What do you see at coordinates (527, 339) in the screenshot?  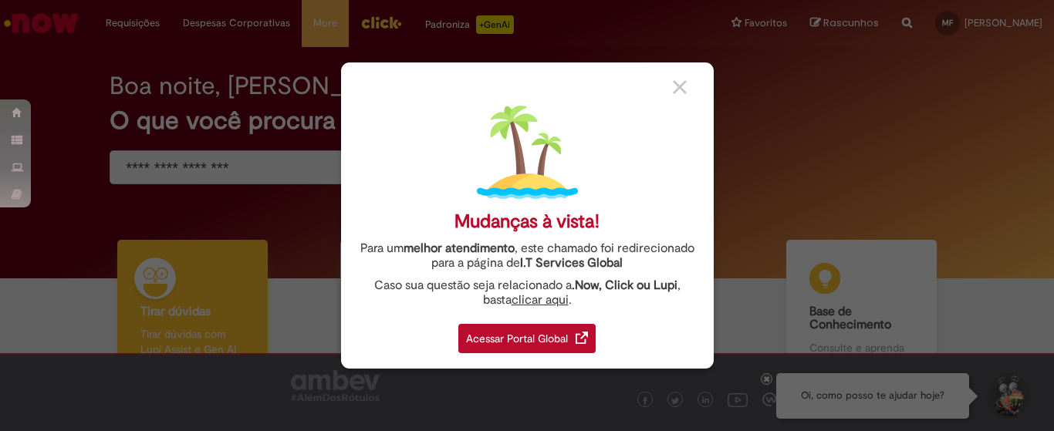 I see `div: Acessar Portal Global` at bounding box center [527, 339].